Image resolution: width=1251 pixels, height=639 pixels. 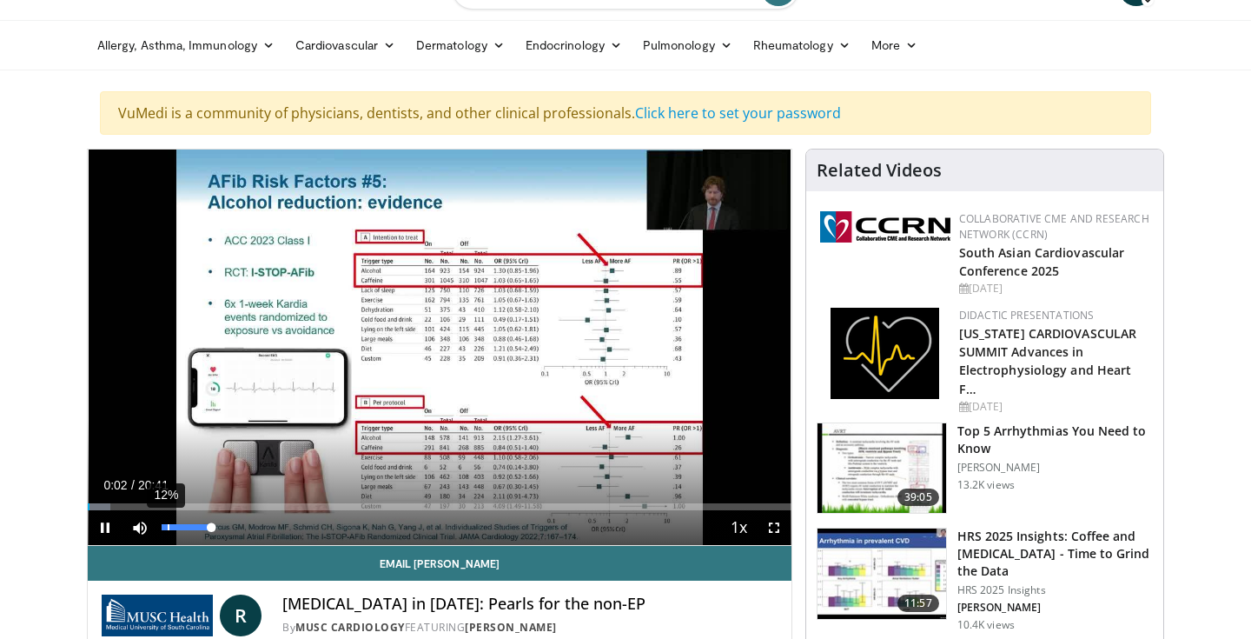 What do you see at coordinates (879, 170) in the screenshot?
I see `h4: Related Videos` at bounding box center [879, 170].